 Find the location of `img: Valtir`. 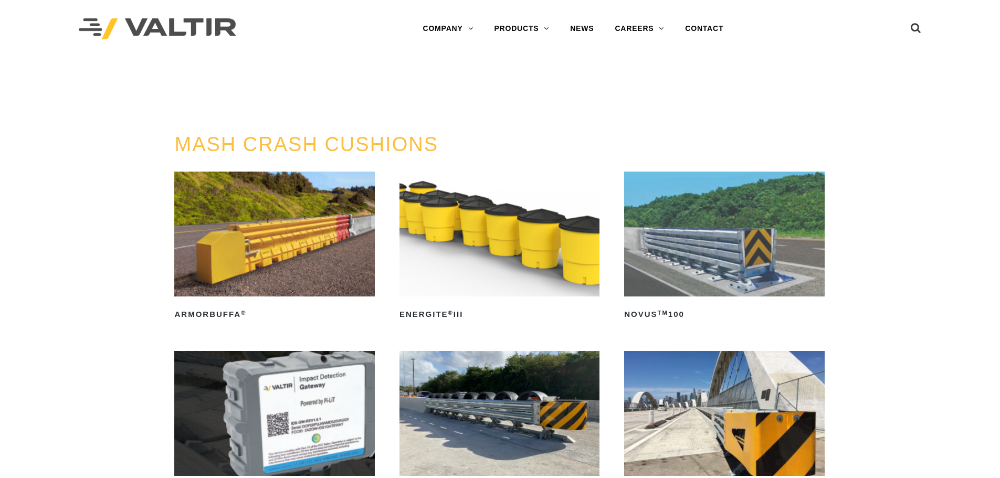

img: Valtir is located at coordinates (158, 29).